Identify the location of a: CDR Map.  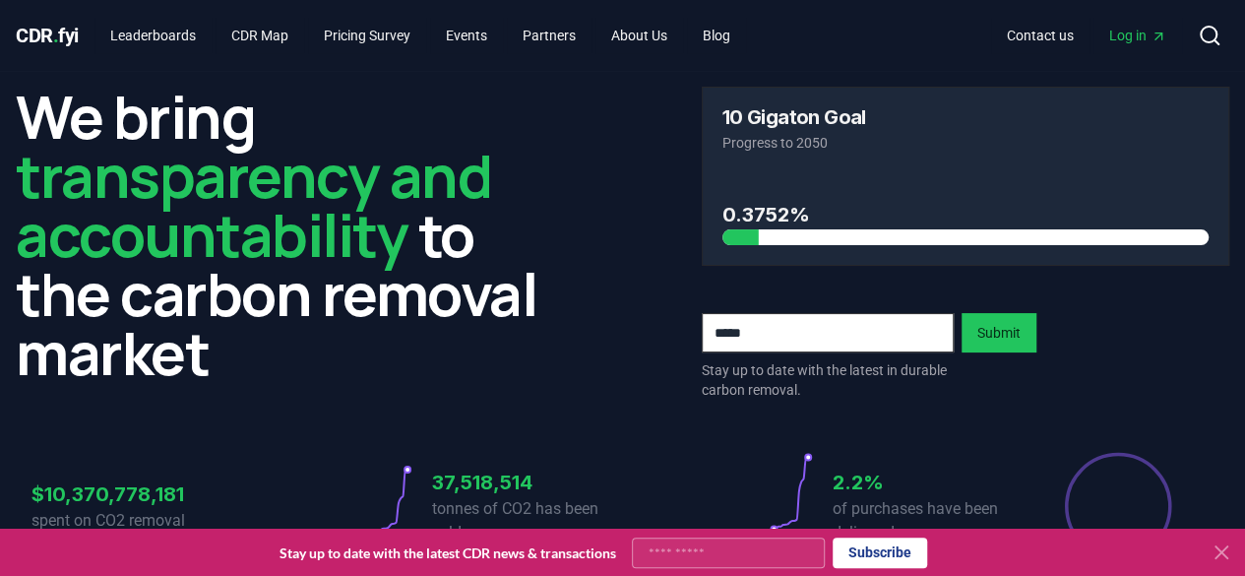
(260, 35).